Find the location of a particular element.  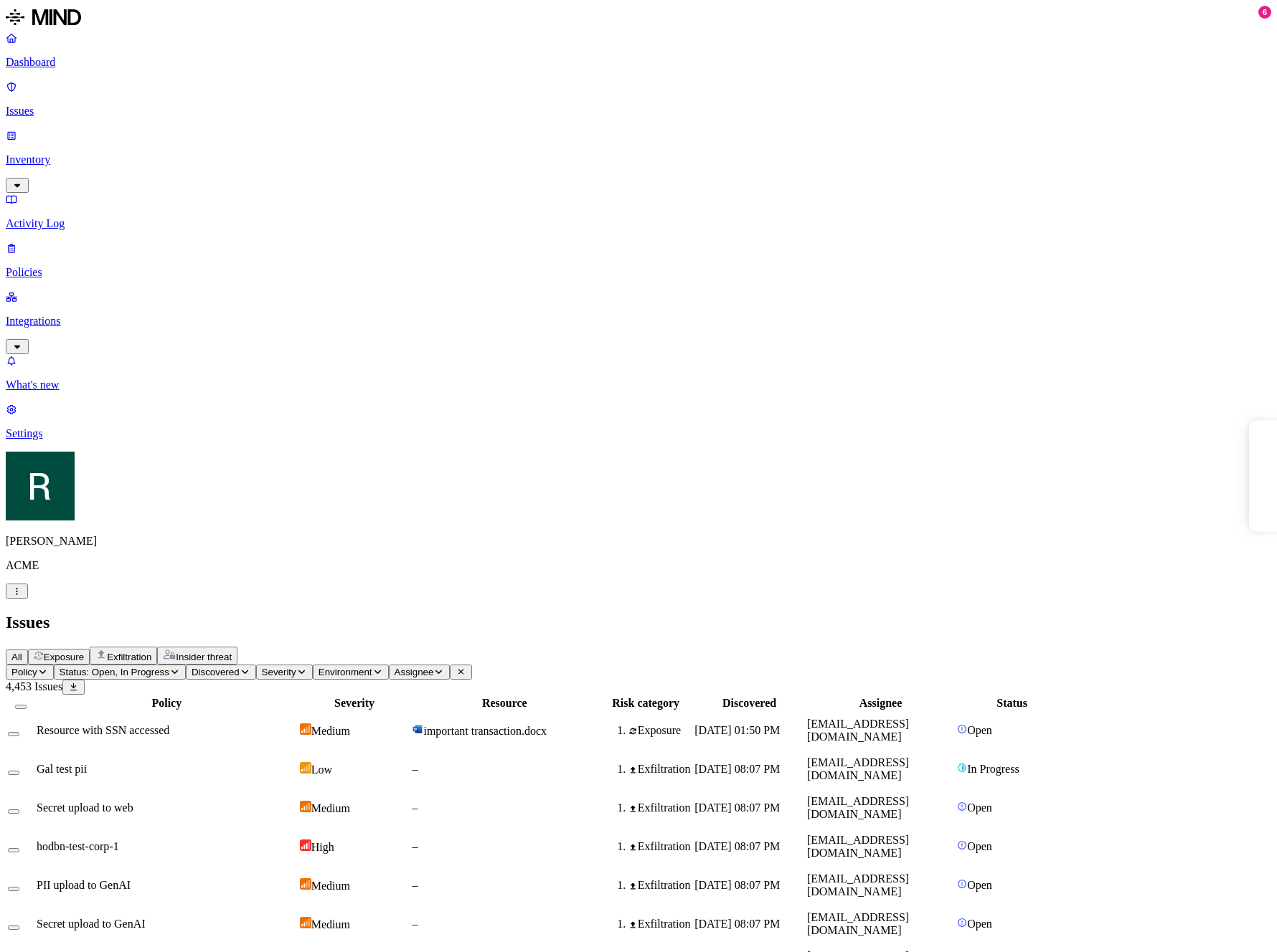

div: Assignee is located at coordinates (880, 703).